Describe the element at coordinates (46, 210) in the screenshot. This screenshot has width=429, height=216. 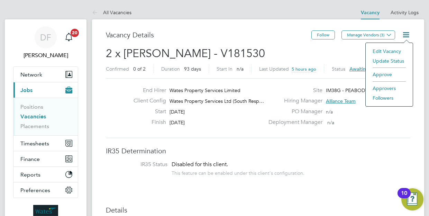
I see `a: Go to home page` at that location.